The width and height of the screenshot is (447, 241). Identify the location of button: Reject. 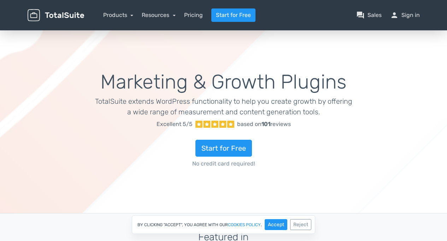
(301, 225).